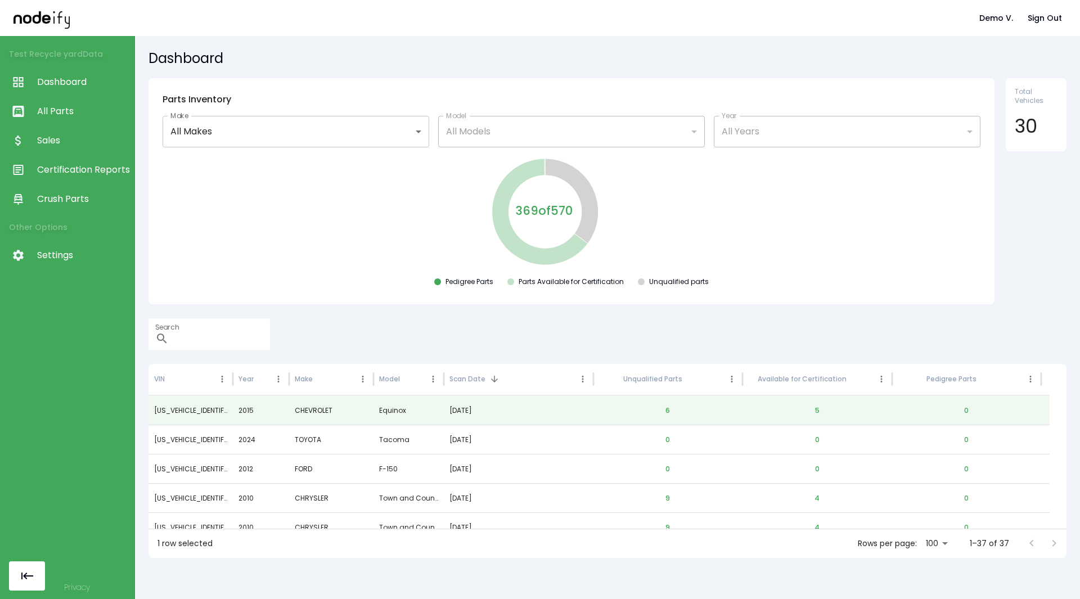 The width and height of the screenshot is (1080, 599). I want to click on label: Search, so click(167, 327).